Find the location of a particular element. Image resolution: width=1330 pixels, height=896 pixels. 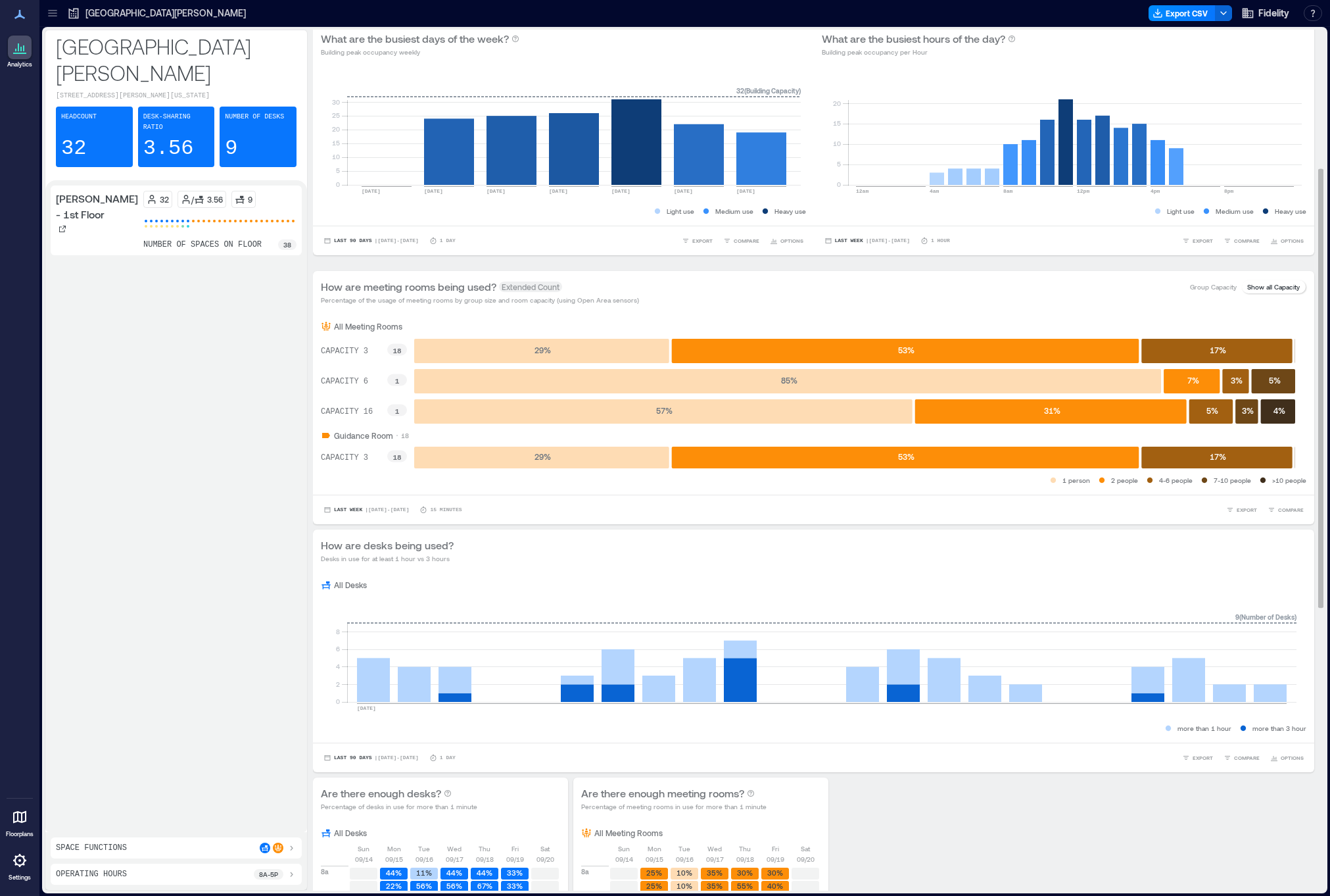

p: What are the busiest hours of the day? is located at coordinates (913, 39).